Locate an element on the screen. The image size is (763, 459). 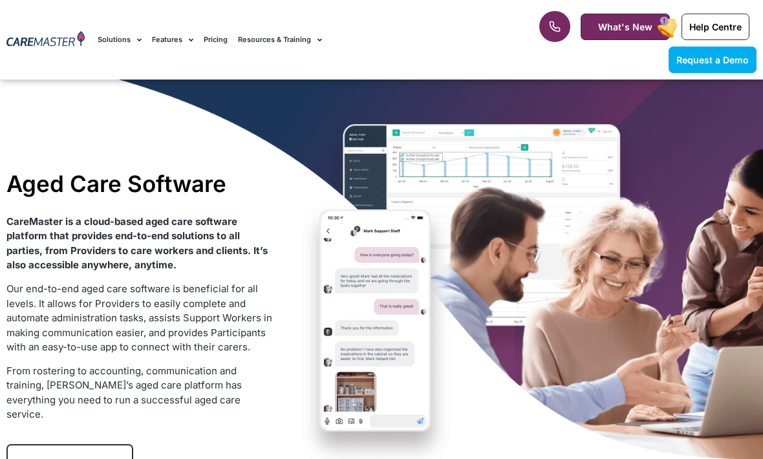
a: Help Centre is located at coordinates (715, 26).